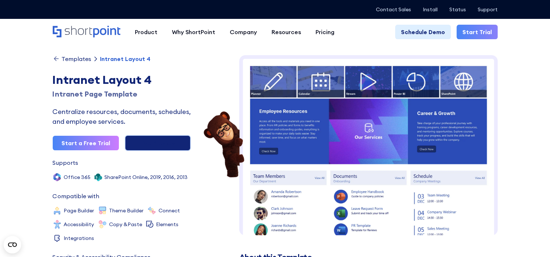  What do you see at coordinates (532, 240) in the screenshot?
I see `div: Chat Widget` at bounding box center [532, 240].